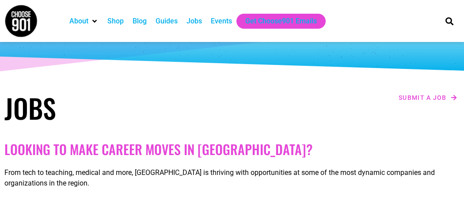 This screenshot has height=201, width=464. Describe the element at coordinates (422, 98) in the screenshot. I see `span: Submit a job` at that location.